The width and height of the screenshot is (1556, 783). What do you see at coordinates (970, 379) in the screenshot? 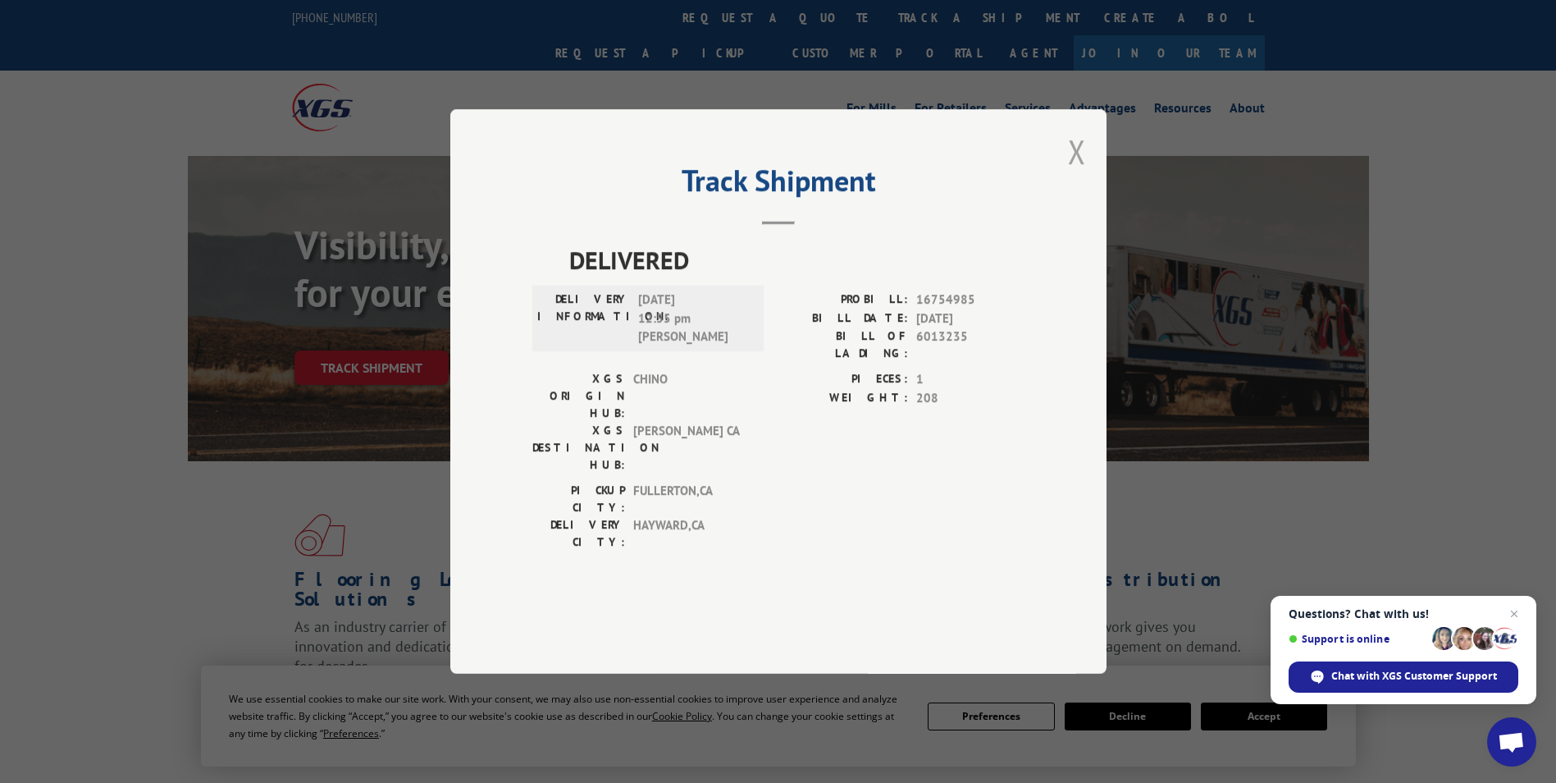
I see `span: 1` at bounding box center [970, 379].